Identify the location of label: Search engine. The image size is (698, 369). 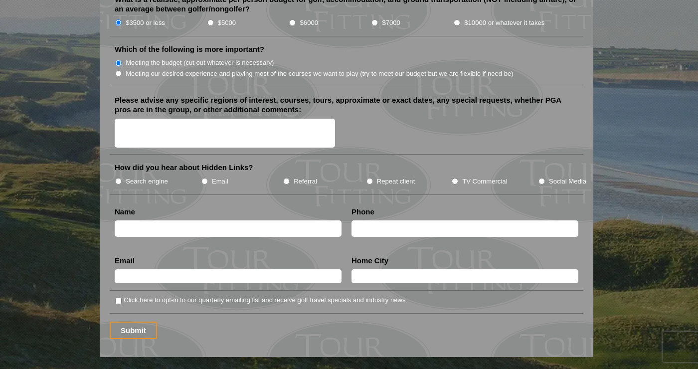
(147, 182).